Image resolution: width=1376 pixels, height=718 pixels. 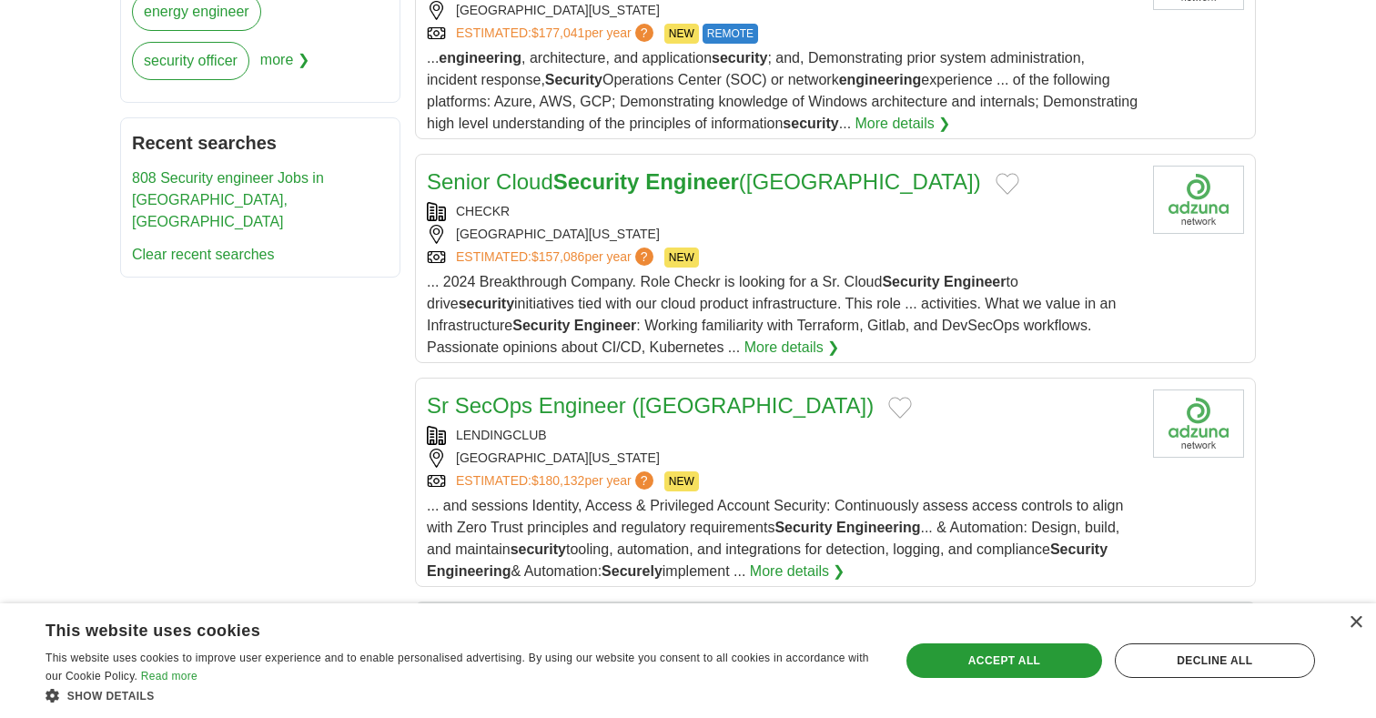 I want to click on a: Clear recent searches, so click(x=203, y=254).